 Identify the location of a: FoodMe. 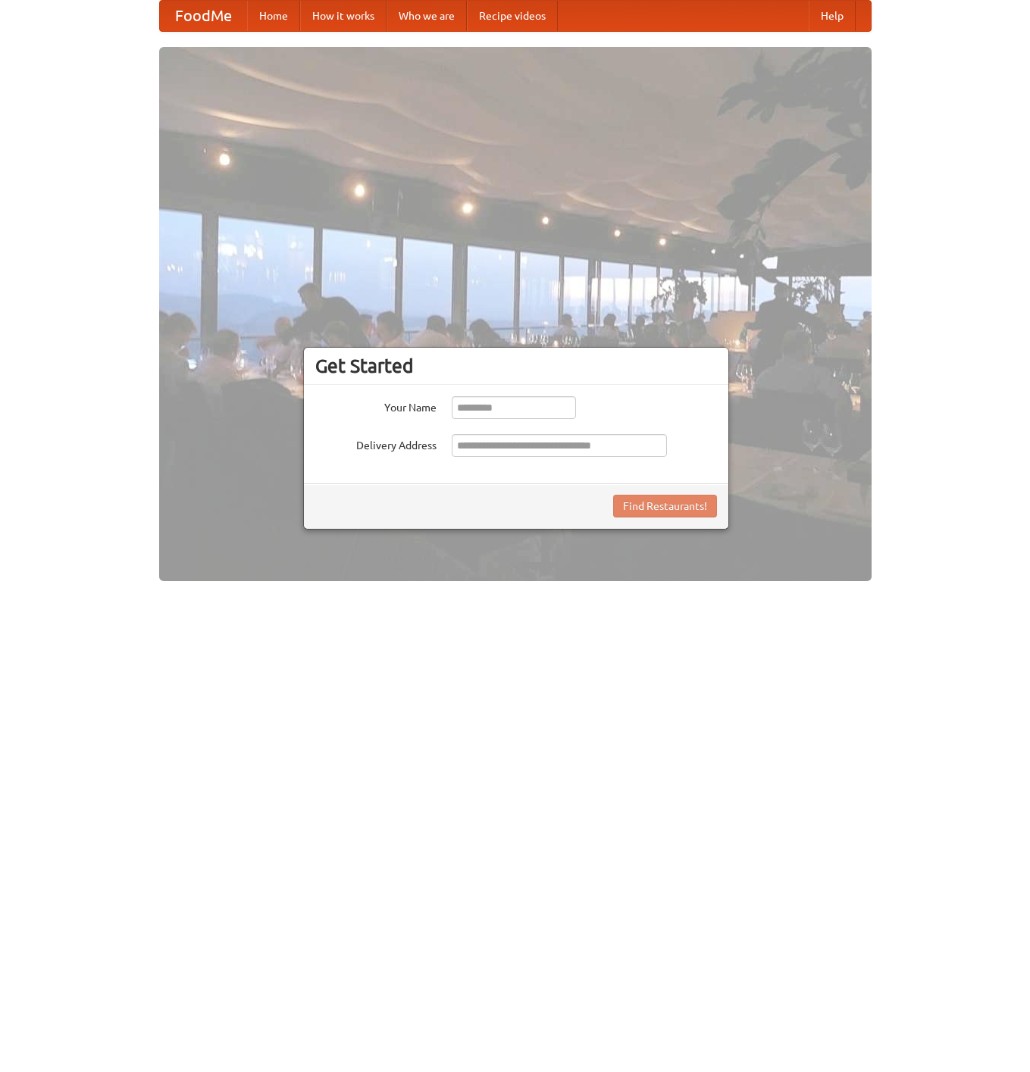
(203, 16).